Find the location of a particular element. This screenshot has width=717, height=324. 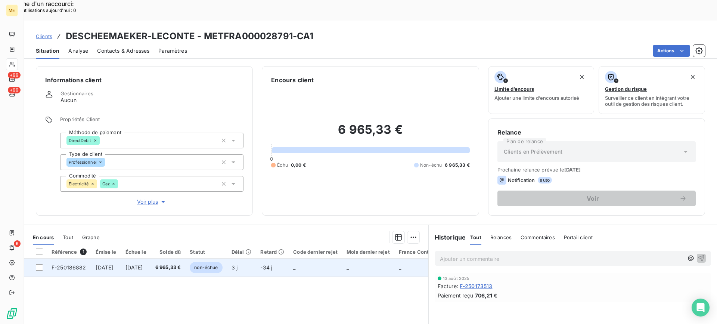

span: non-échue is located at coordinates (206, 267).